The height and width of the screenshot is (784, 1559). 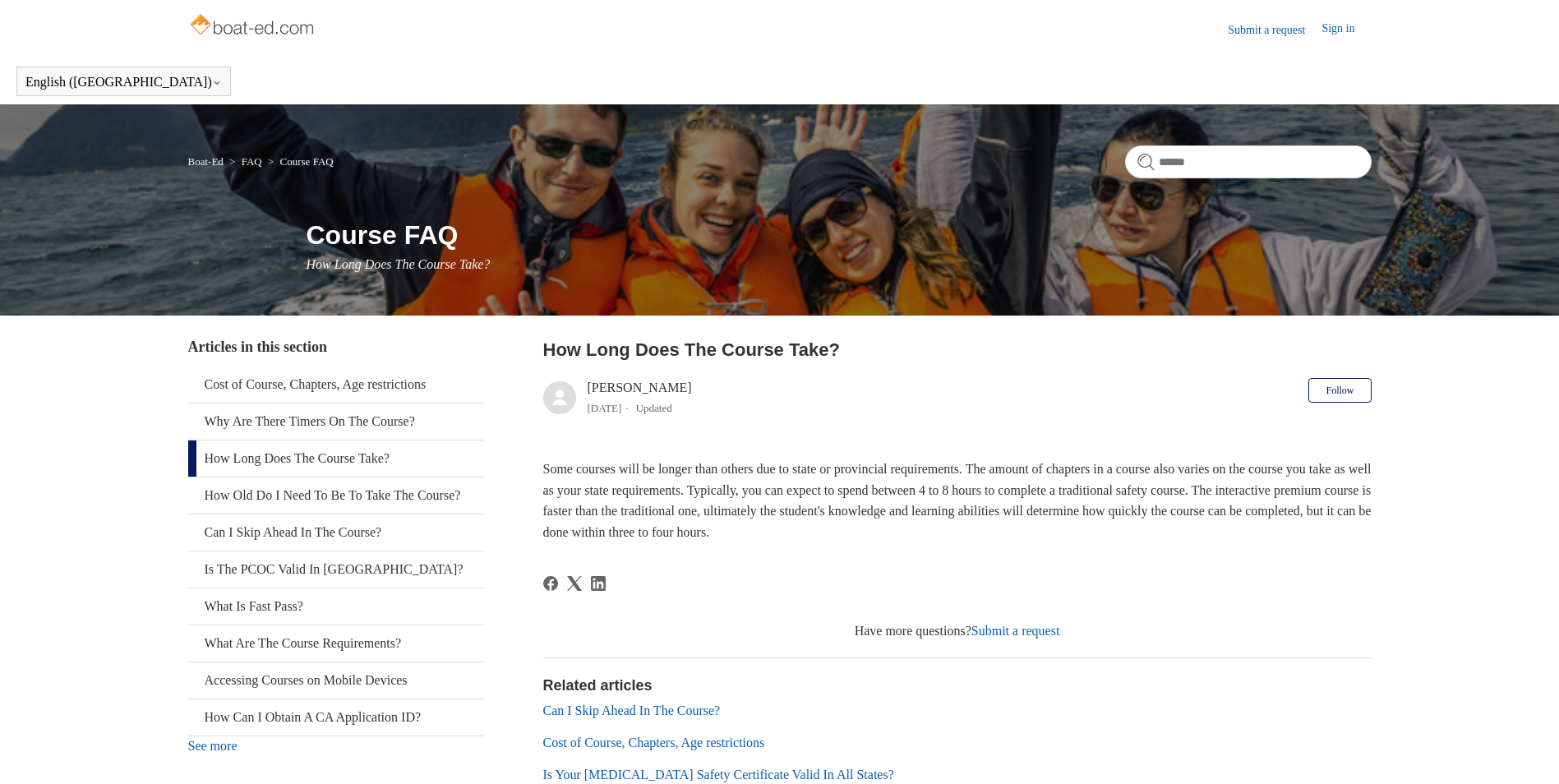 What do you see at coordinates (336, 459) in the screenshot?
I see `a: How Long Does The Course Take?` at bounding box center [336, 459].